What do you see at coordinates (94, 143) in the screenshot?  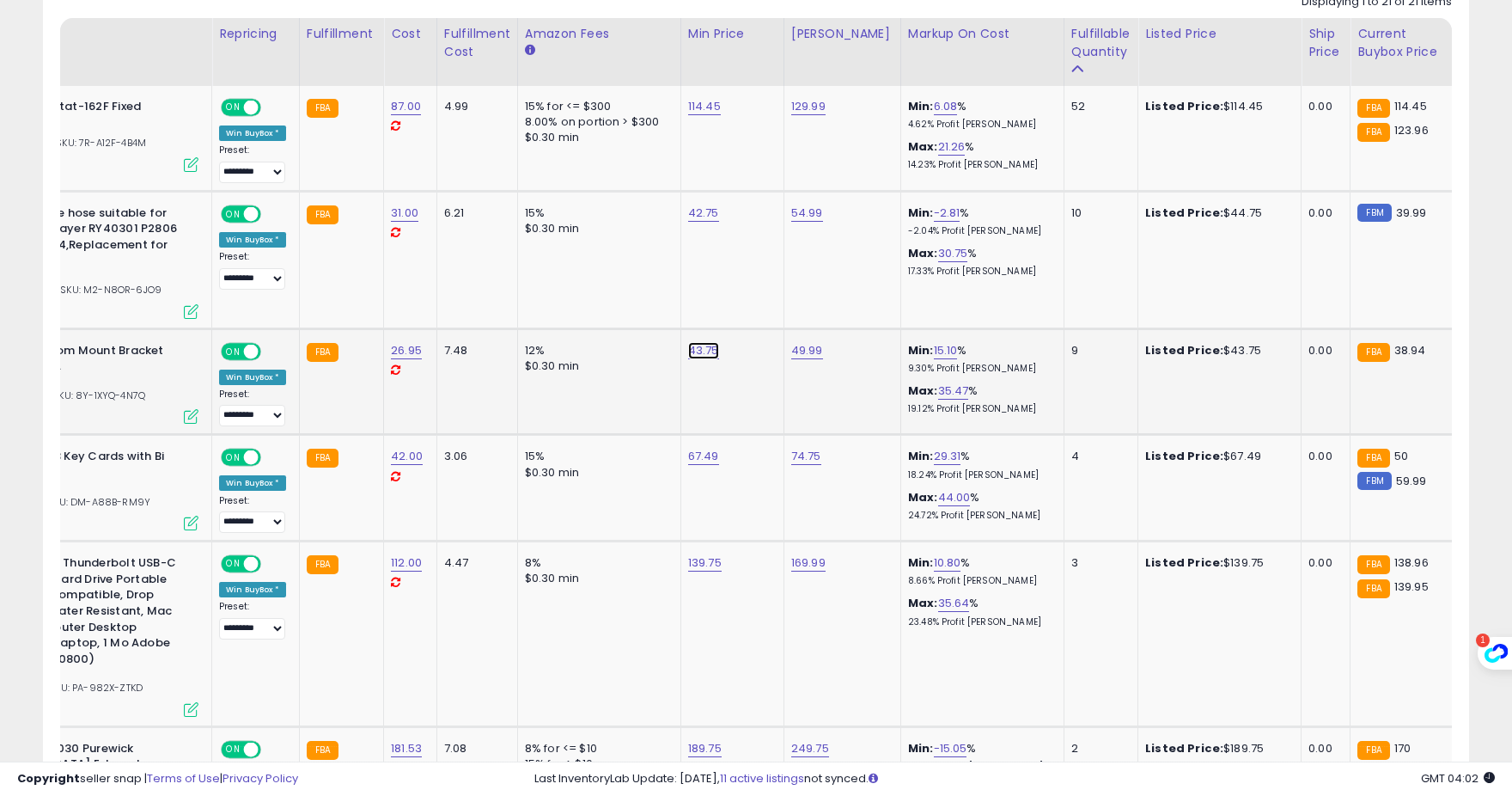 I see `span: | SKU: 7R-A12F-4B4M` at bounding box center [94, 143].